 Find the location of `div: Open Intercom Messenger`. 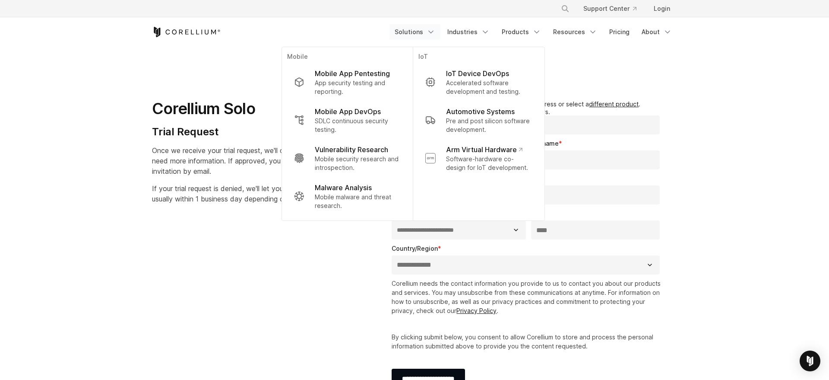

div: Open Intercom Messenger is located at coordinates (810, 361).